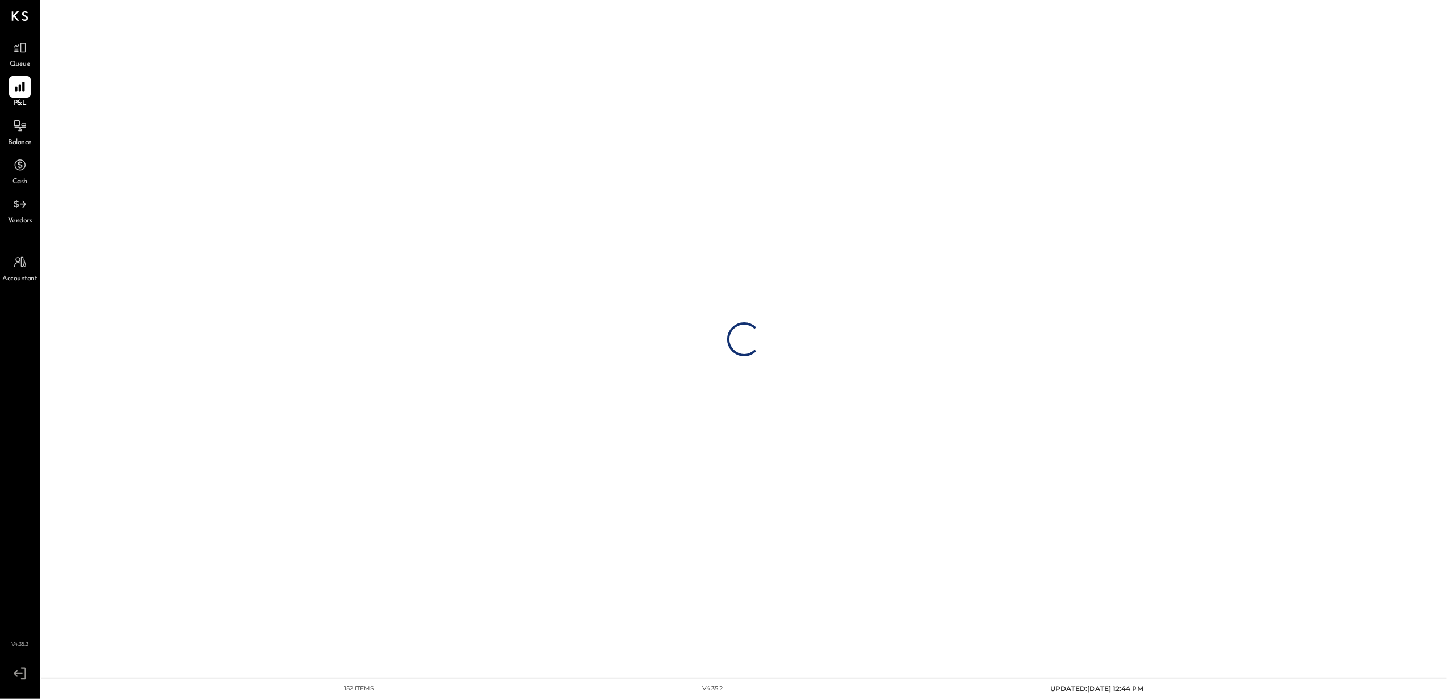 Image resolution: width=1447 pixels, height=699 pixels. I want to click on a: Balance, so click(20, 132).